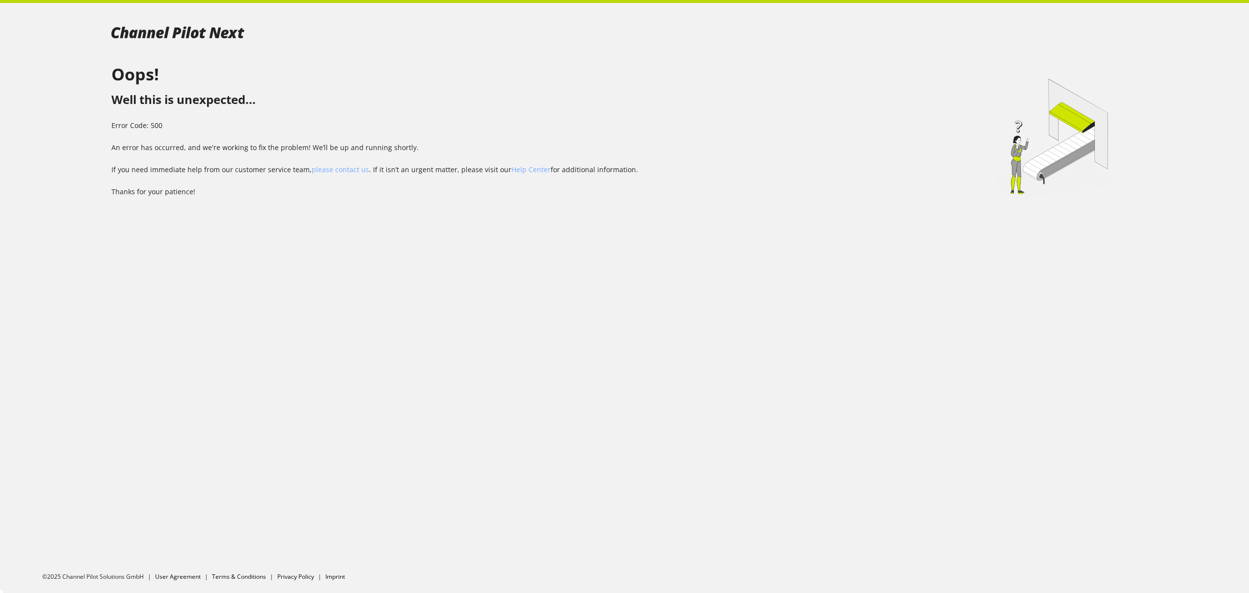 Image resolution: width=1249 pixels, height=593 pixels. What do you see at coordinates (239, 577) in the screenshot?
I see `a: Terms & Conditions` at bounding box center [239, 577].